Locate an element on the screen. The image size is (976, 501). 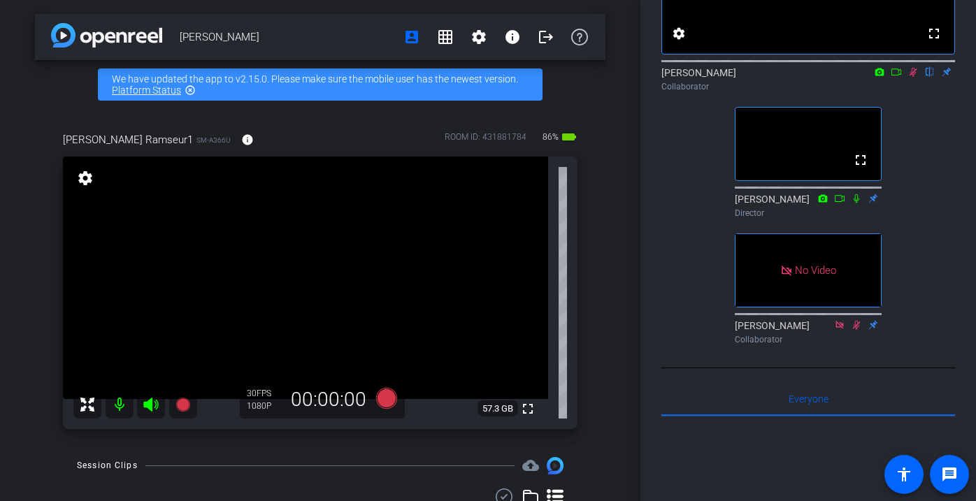
span: SM-A366U is located at coordinates (213, 140).